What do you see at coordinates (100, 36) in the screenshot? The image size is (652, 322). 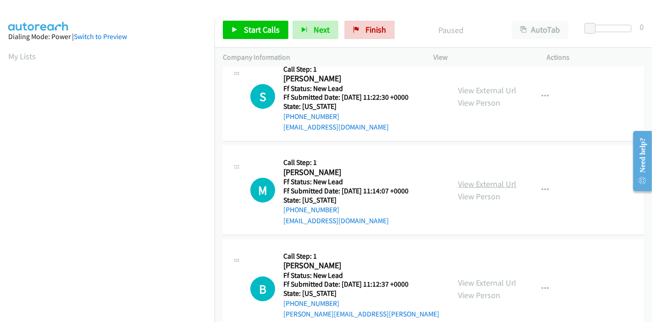 I see `a: Switch to Preview` at bounding box center [100, 36].